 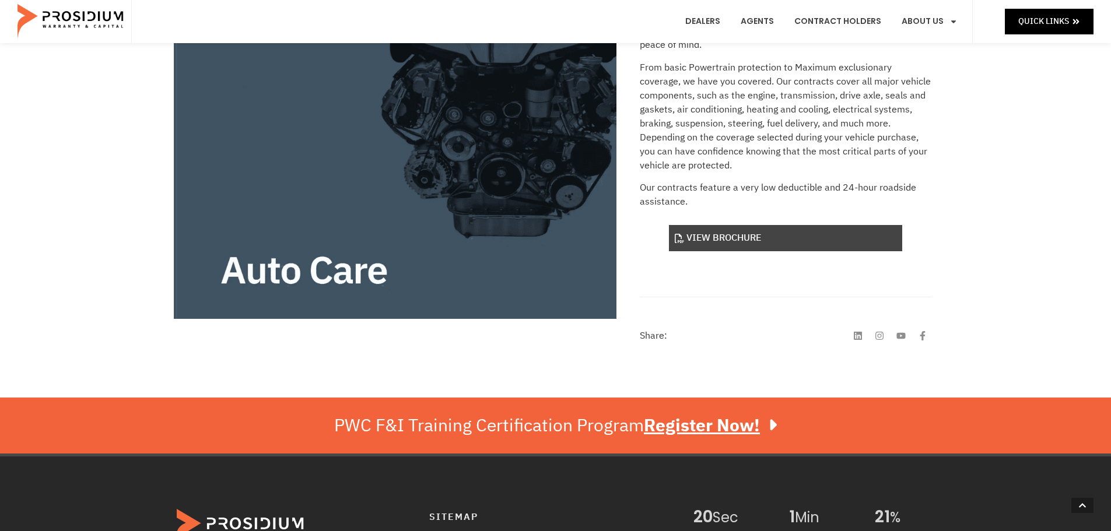 What do you see at coordinates (653, 336) in the screenshot?
I see `h4: Share:` at bounding box center [653, 336].